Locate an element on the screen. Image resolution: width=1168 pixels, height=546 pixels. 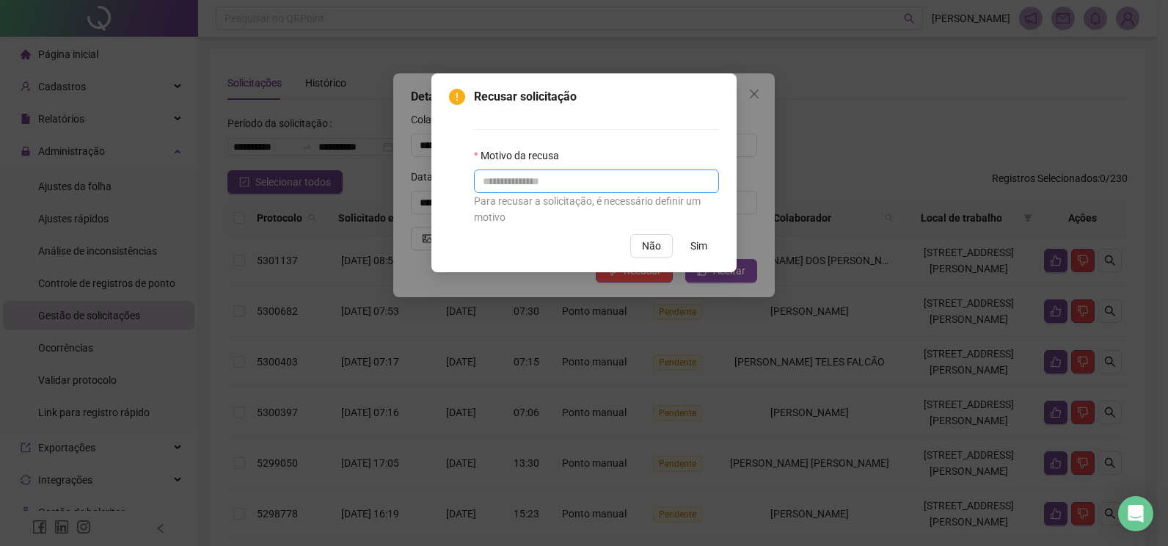
span: Sim is located at coordinates (698, 246).